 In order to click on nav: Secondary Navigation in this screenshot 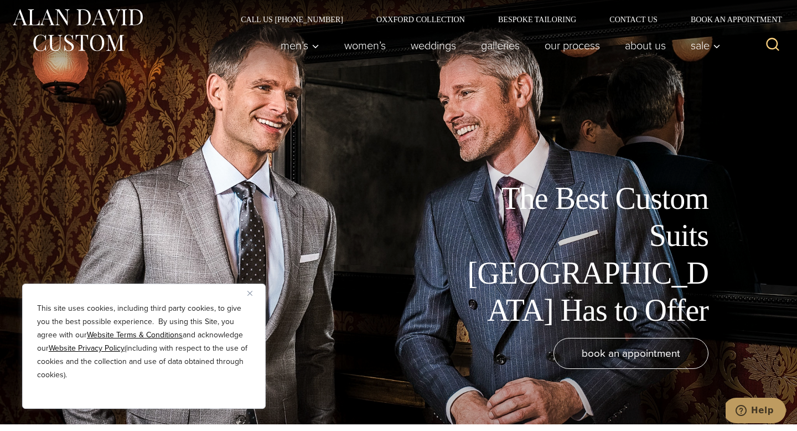, I will do `click(505, 19)`.